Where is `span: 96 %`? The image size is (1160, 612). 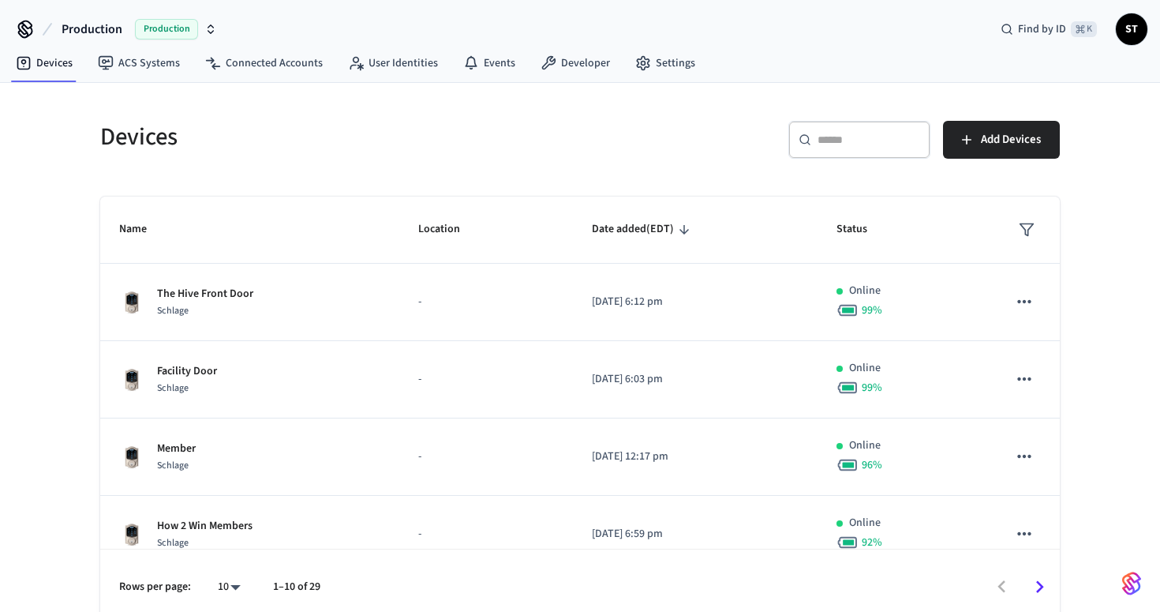 span: 96 % is located at coordinates (872, 465).